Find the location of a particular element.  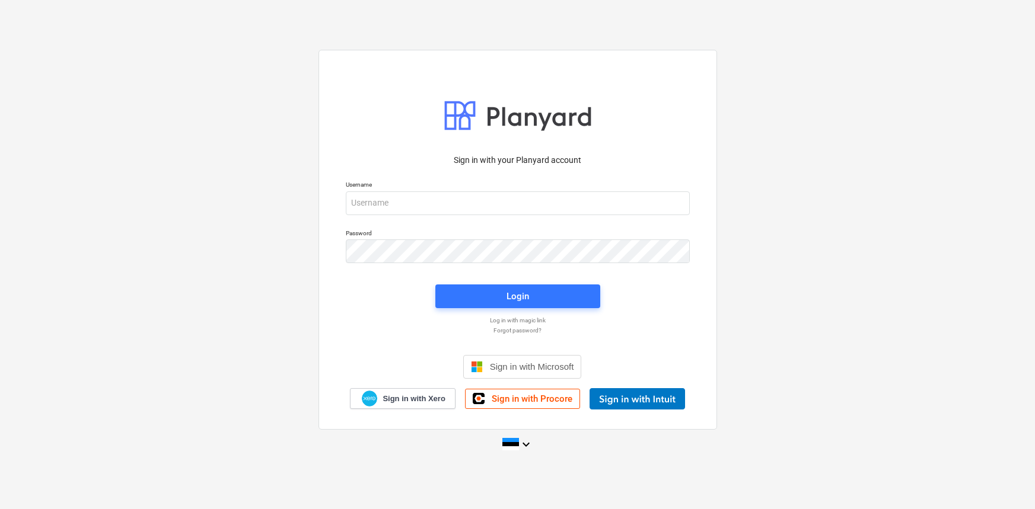

span: Sign in with Xero is located at coordinates (413, 399).